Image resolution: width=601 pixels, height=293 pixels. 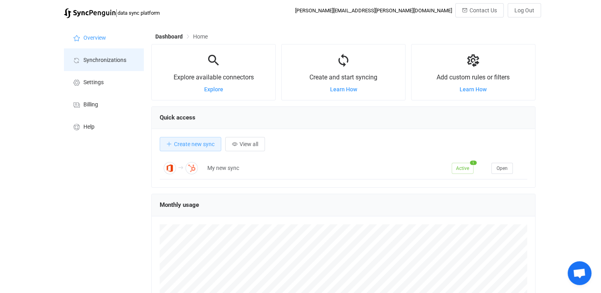 What do you see at coordinates (191, 168) in the screenshot?
I see `img: HubSpot Contacts` at bounding box center [191, 168].